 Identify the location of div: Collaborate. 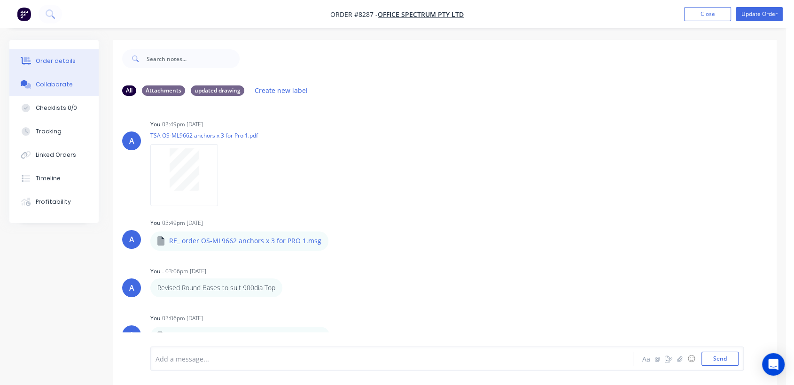
(54, 85).